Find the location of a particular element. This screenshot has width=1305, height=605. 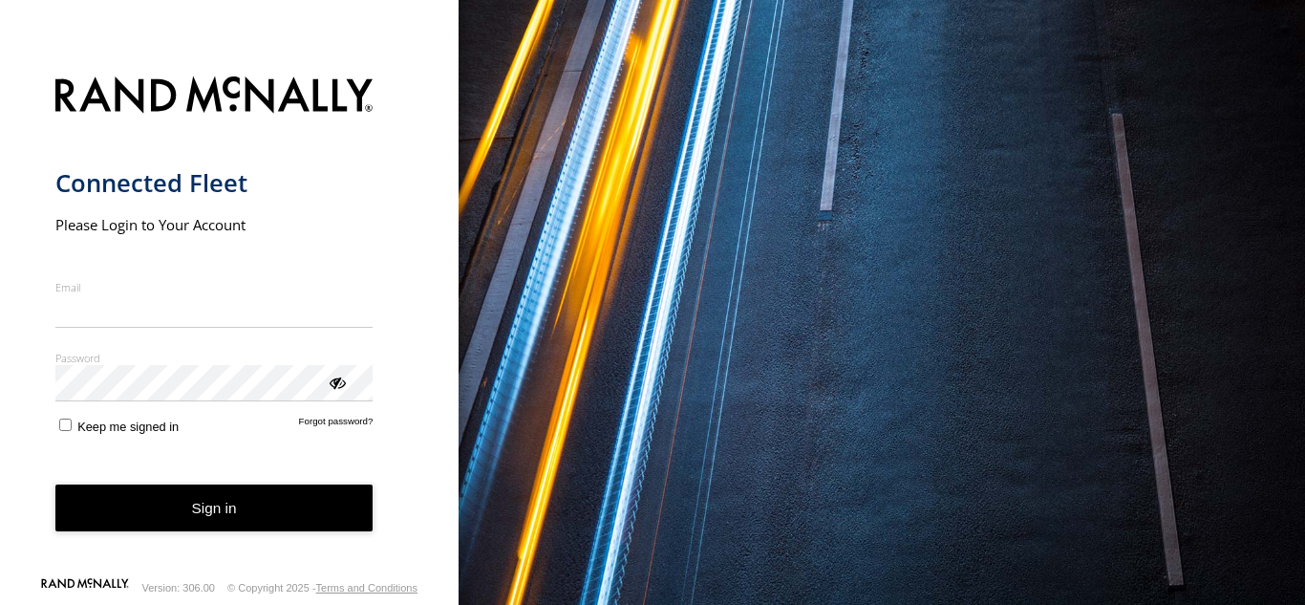

div: ViewPassword is located at coordinates (336, 381).